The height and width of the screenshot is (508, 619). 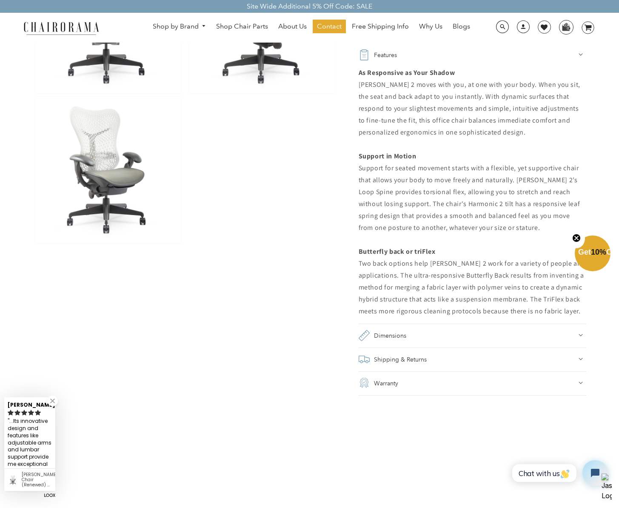 What do you see at coordinates (312, 27) in the screenshot?
I see `nav: DesktopNavigation` at bounding box center [312, 27].